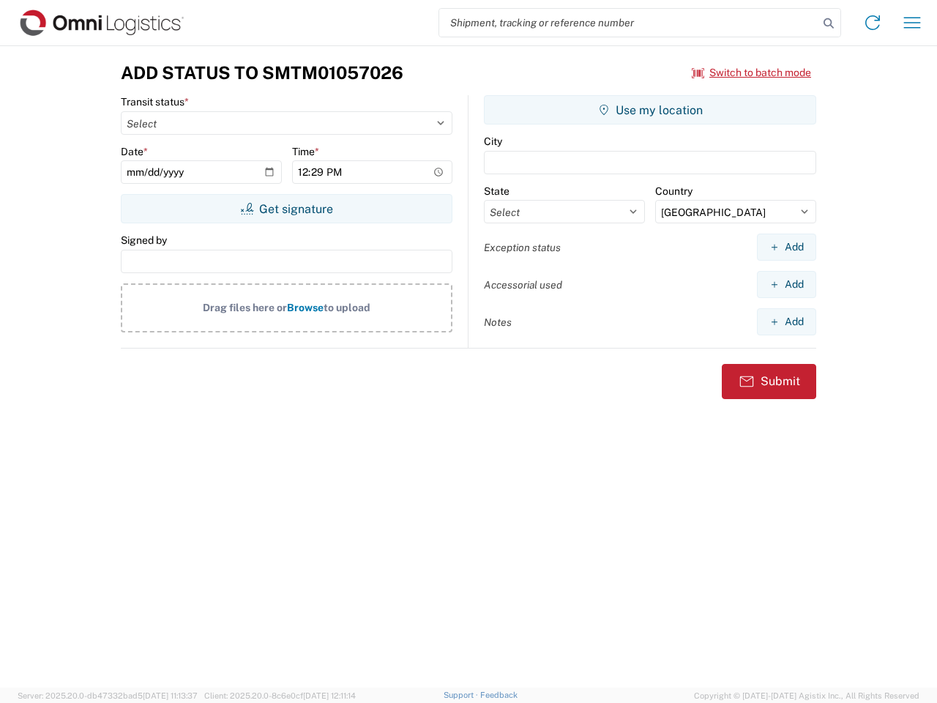  Describe the element at coordinates (347, 308) in the screenshot. I see `span: to upload` at that location.